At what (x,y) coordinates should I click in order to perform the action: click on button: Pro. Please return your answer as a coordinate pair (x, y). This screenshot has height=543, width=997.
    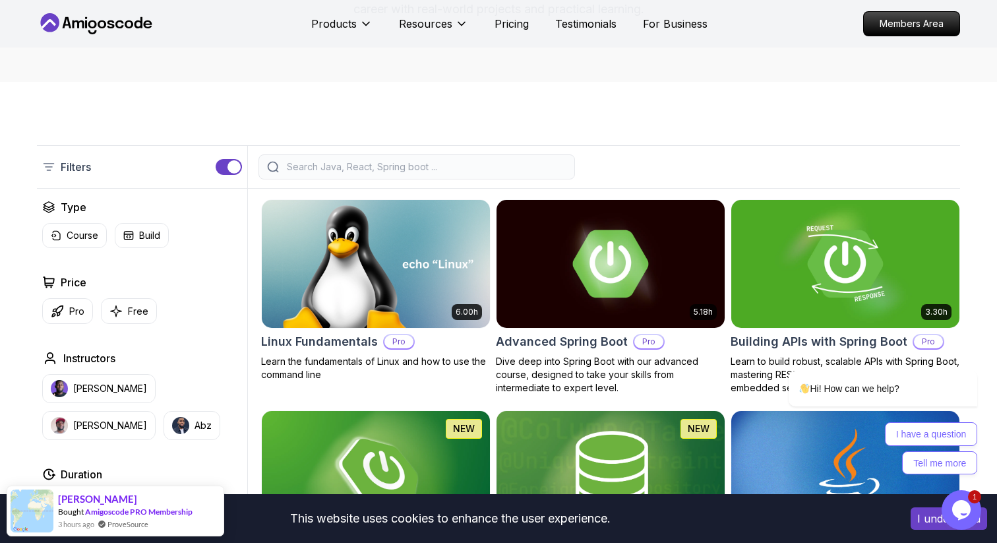
    Looking at the image, I should click on (67, 310).